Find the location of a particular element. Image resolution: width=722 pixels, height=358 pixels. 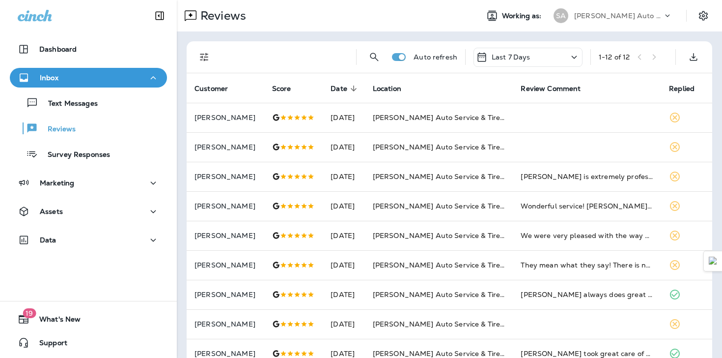

button: Filters is located at coordinates (204, 57).